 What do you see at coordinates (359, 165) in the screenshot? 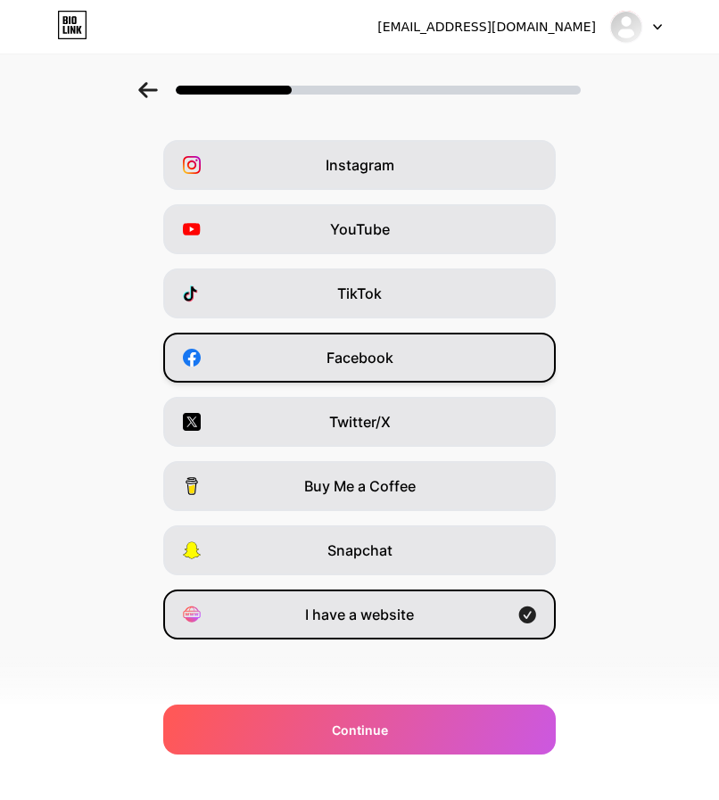
I see `span: Instagram` at bounding box center [359, 165].